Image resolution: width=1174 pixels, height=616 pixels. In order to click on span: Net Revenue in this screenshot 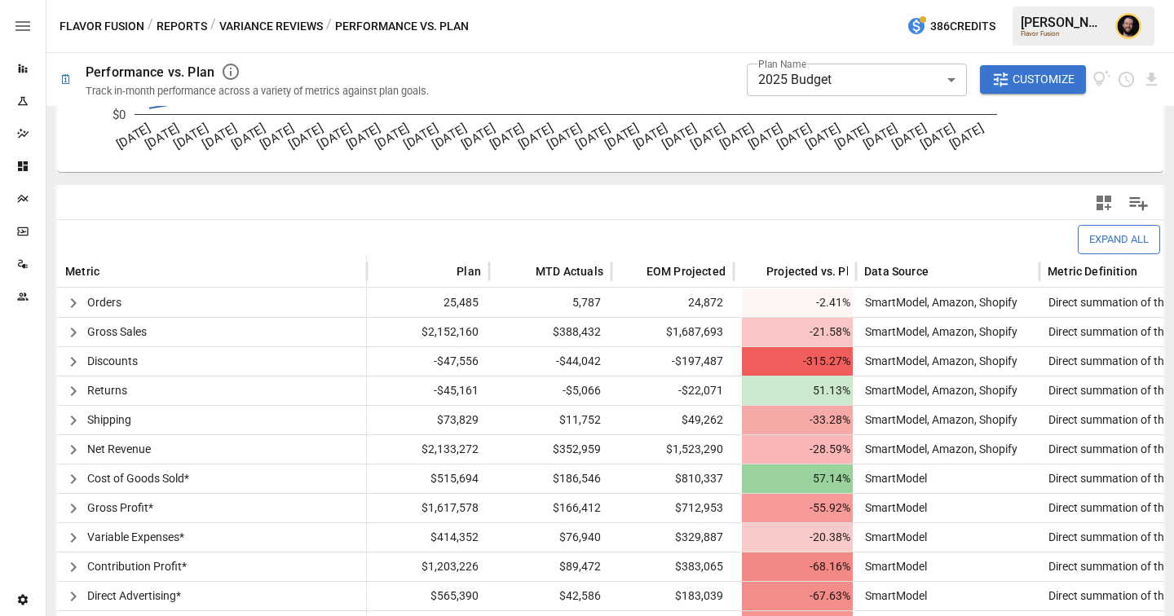, I will do `click(119, 449)`.